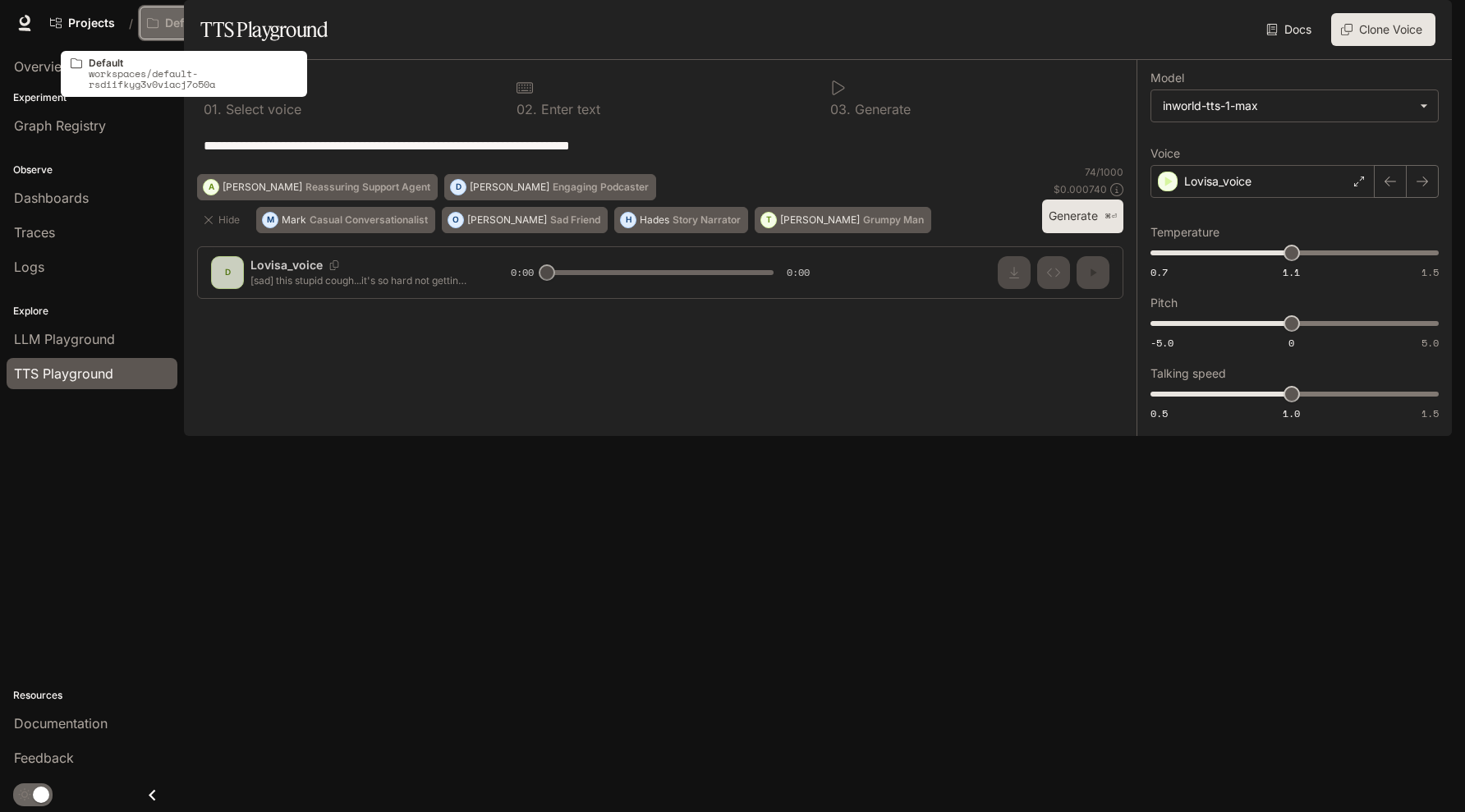 This screenshot has height=812, width=1465. Describe the element at coordinates (223, 220) in the screenshot. I see `button: Hide` at that location.